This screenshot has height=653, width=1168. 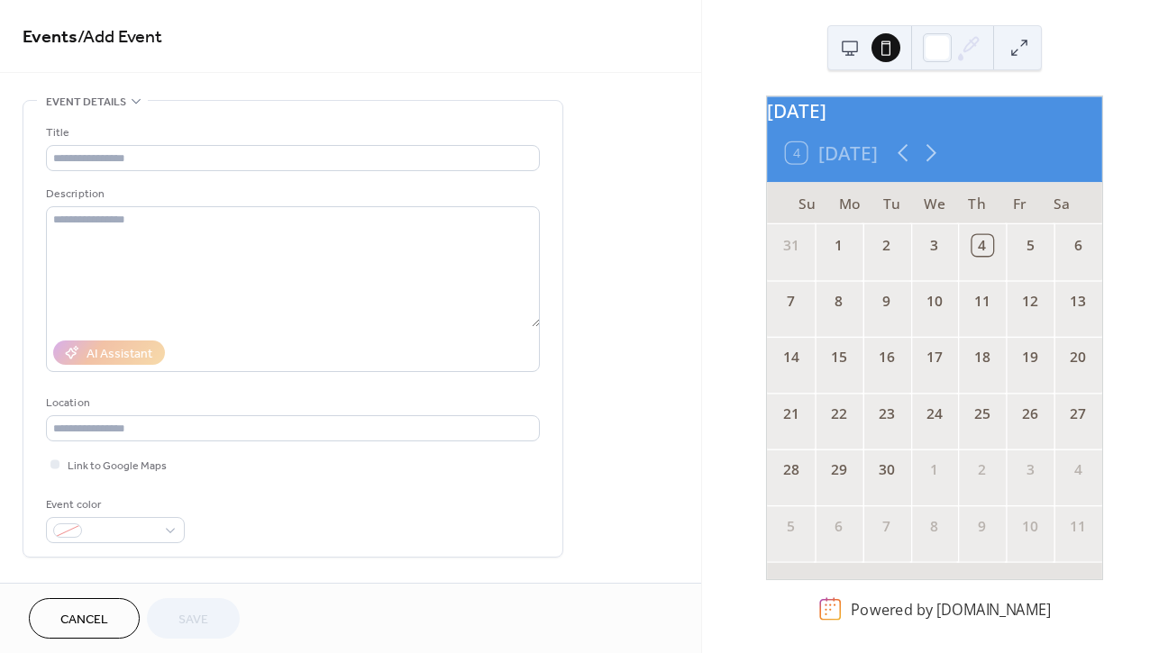 What do you see at coordinates (790, 358) in the screenshot?
I see `div: 14` at bounding box center [790, 358].